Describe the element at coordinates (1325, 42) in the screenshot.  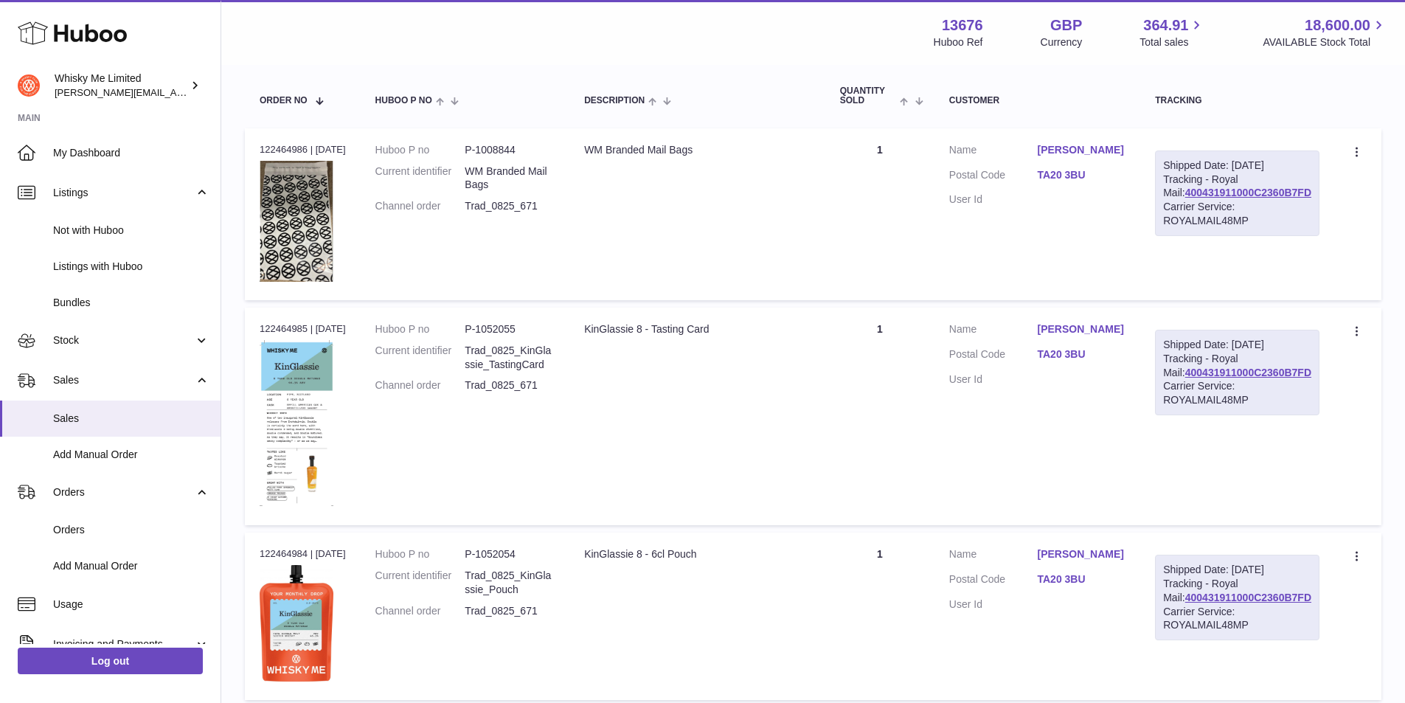
I see `span: AVAILABLE Stock Total` at that location.